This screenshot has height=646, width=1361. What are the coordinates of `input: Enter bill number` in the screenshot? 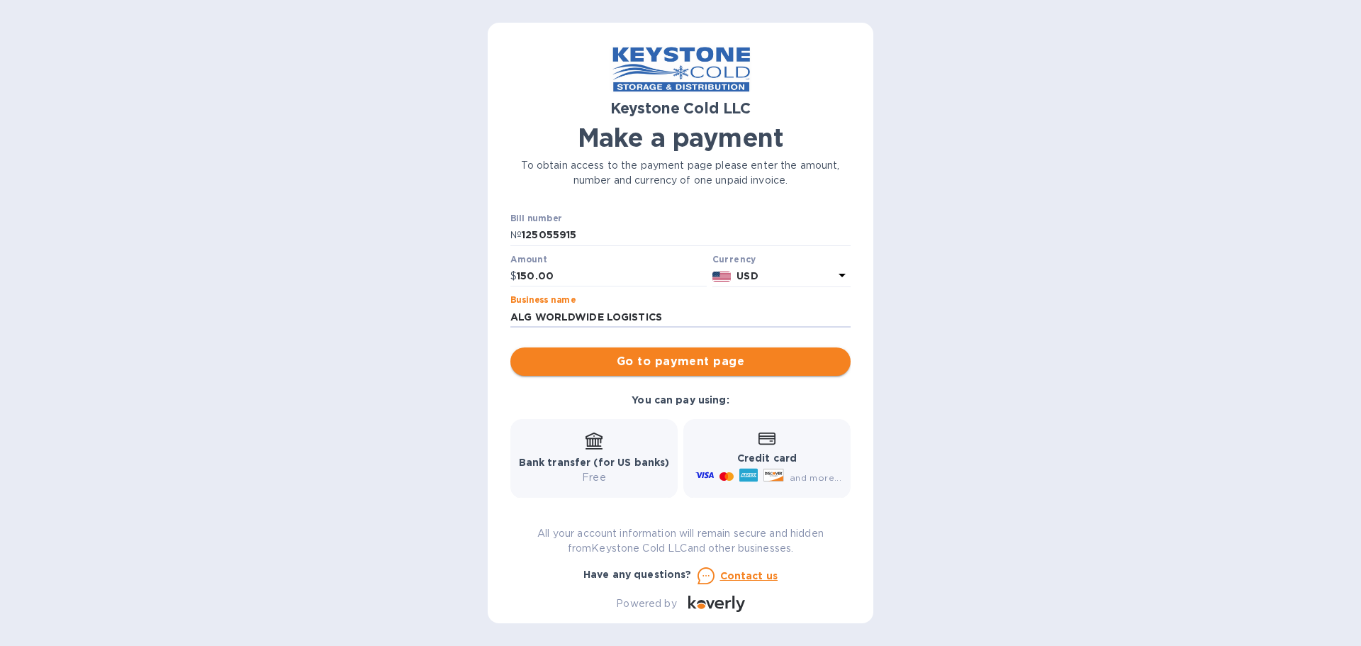 It's located at (686, 235).